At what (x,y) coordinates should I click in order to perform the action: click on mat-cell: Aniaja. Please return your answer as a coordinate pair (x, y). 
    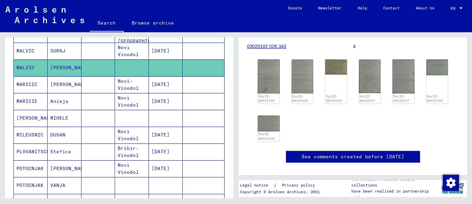
    Looking at the image, I should click on (64, 101).